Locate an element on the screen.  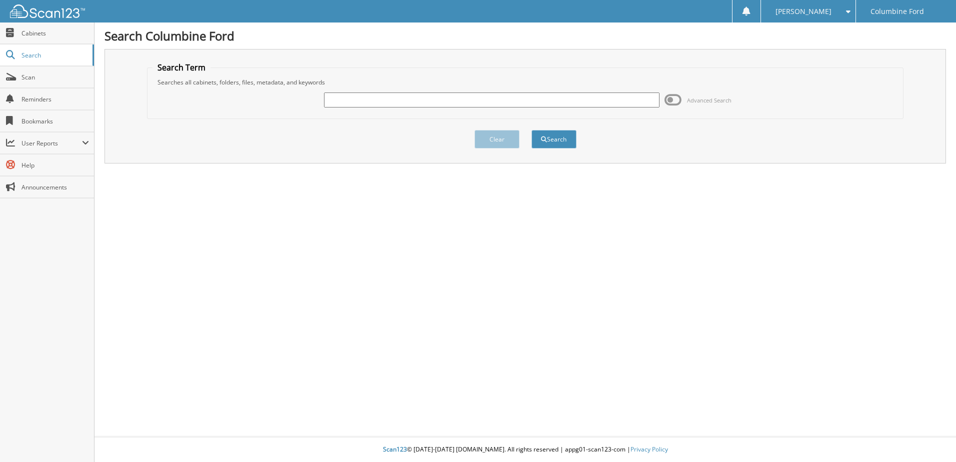
span: Scan123 is located at coordinates (395, 449).